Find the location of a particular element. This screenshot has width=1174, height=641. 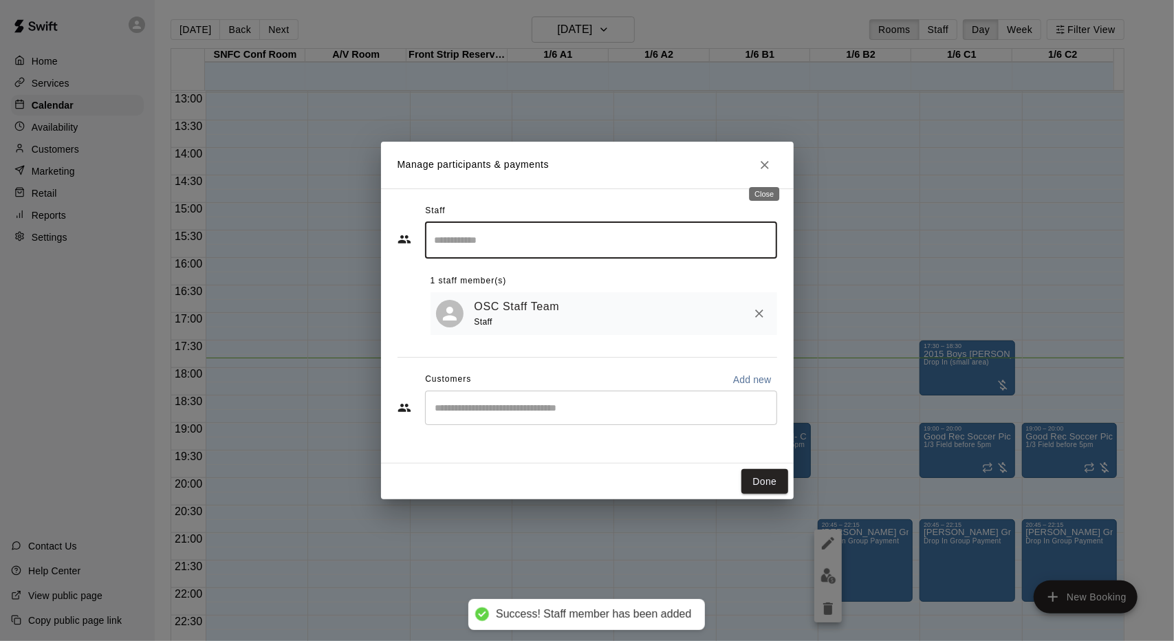

p: Add new is located at coordinates (753, 380).